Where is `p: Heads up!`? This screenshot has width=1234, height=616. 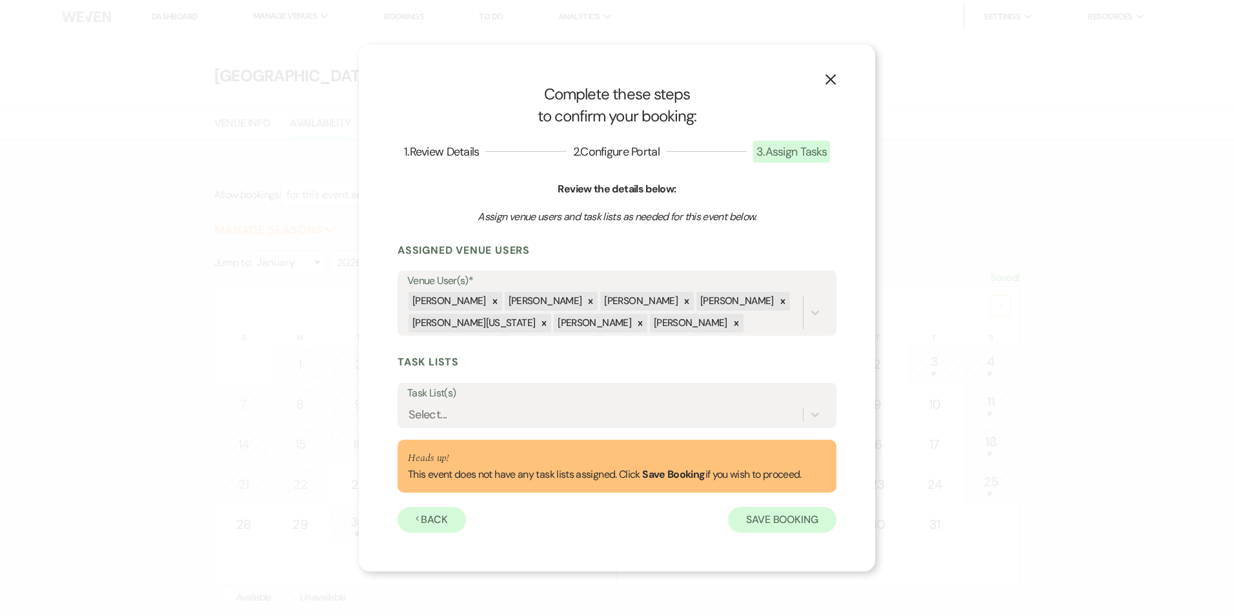
p: Heads up! is located at coordinates (605, 458).